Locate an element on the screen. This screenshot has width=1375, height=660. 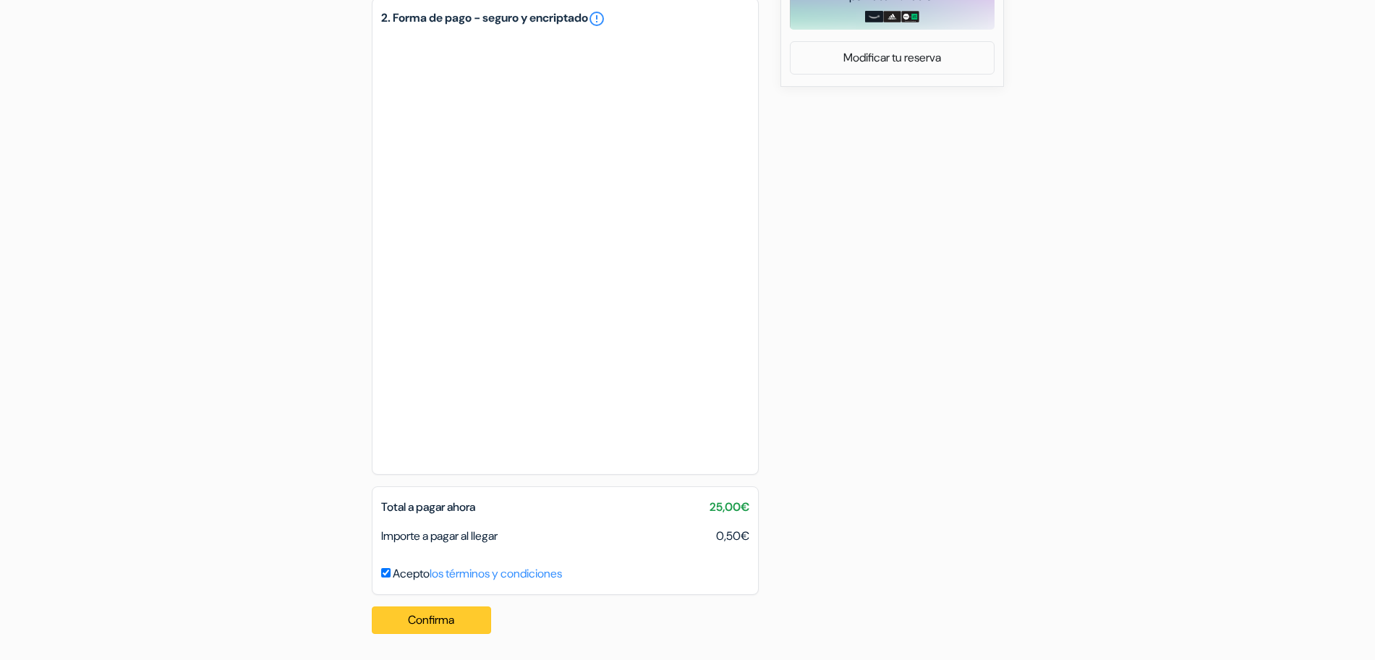
span: 25,00€ is located at coordinates (729, 507).